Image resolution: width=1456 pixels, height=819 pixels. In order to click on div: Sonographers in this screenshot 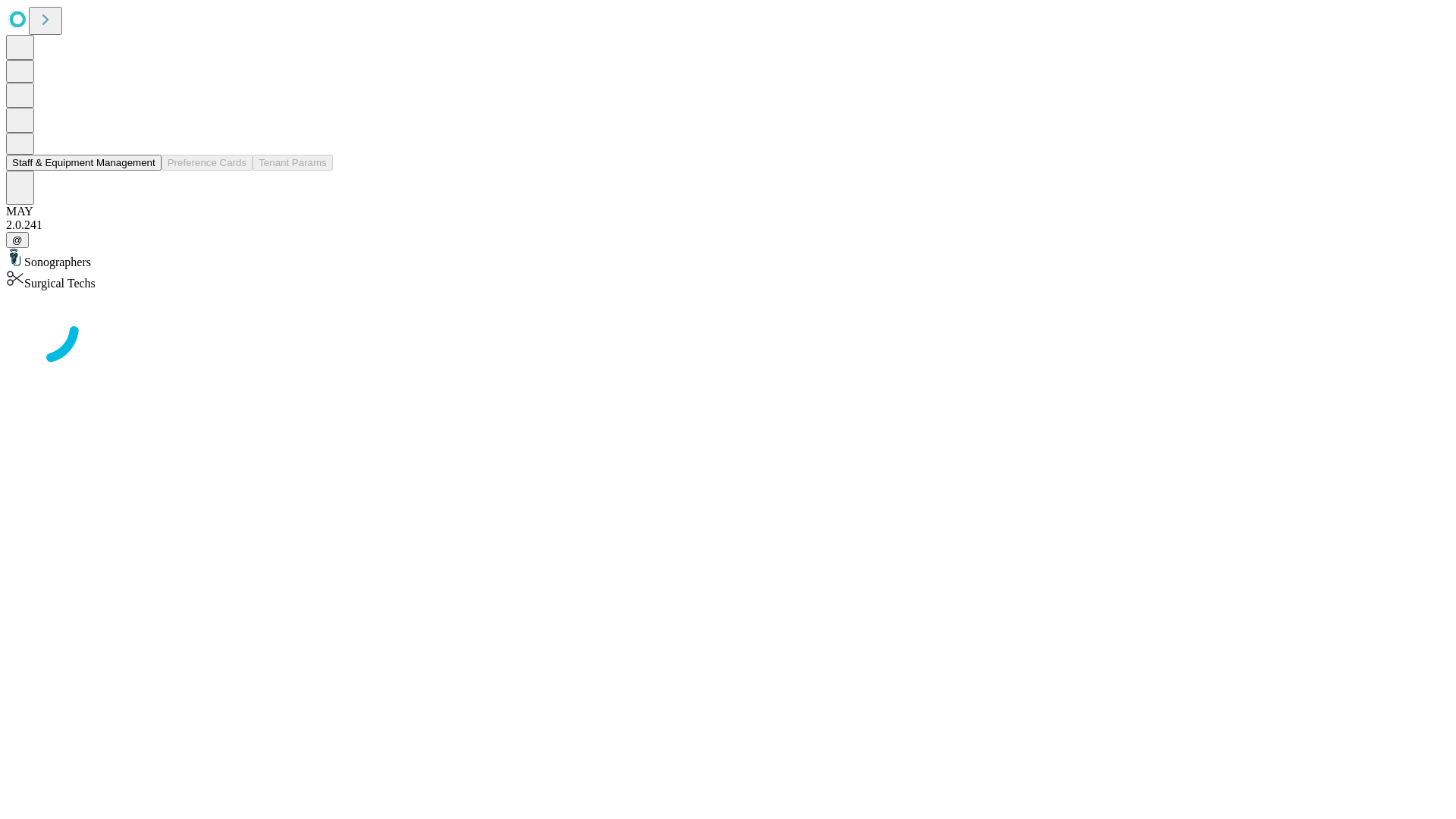, I will do `click(728, 258)`.